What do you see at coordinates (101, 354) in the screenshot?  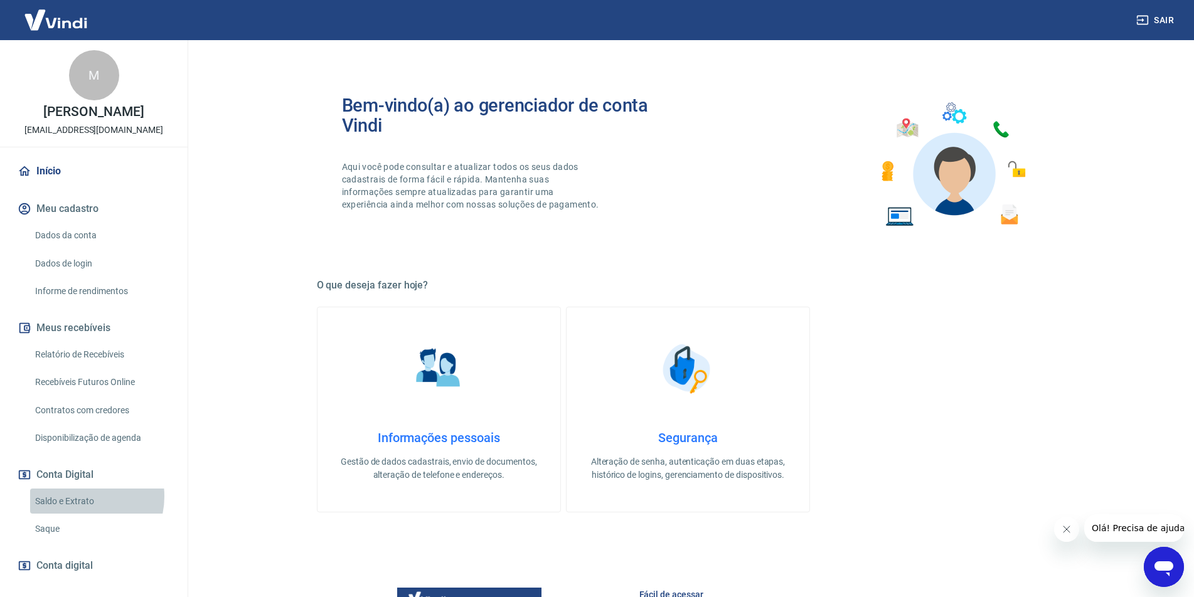 I see `a: Relatório de Recebíveis` at bounding box center [101, 354].